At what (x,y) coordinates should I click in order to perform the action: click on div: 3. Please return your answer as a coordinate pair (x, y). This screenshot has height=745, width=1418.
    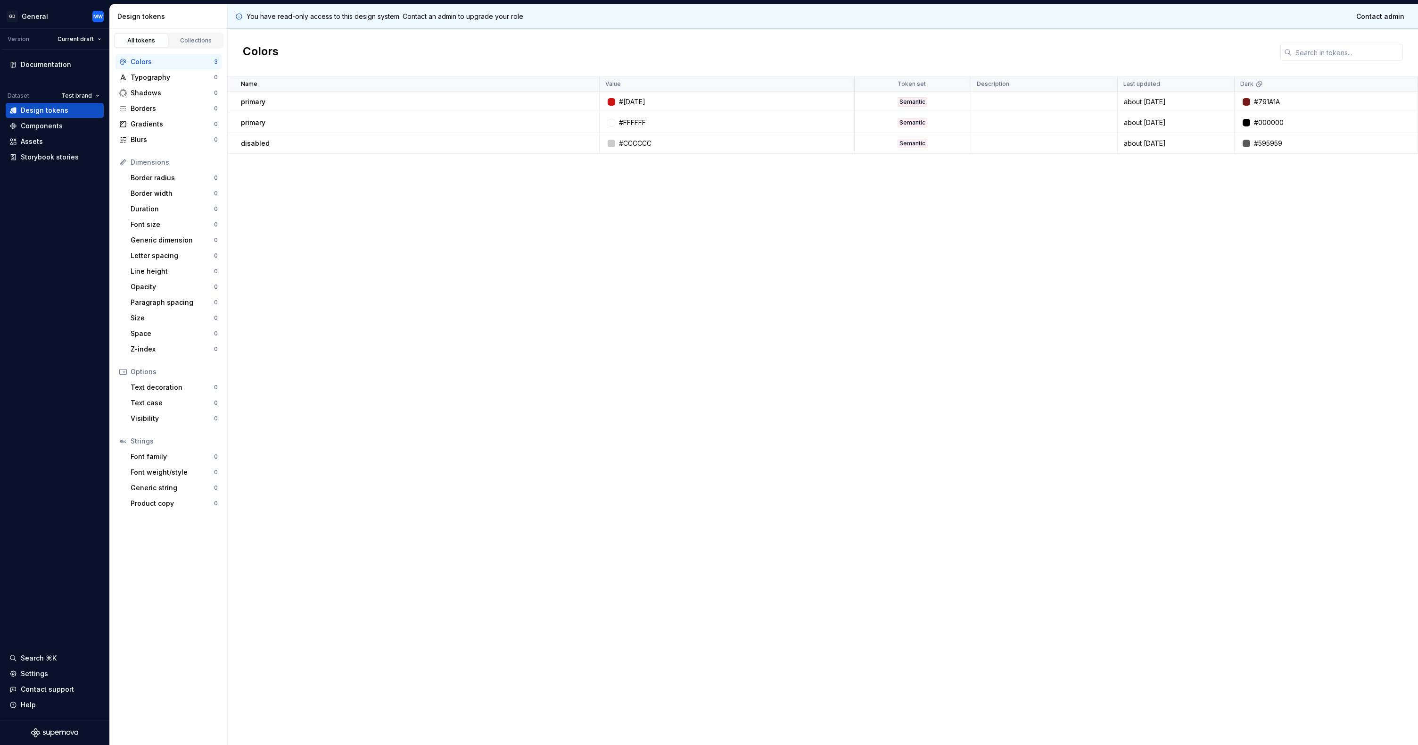
    Looking at the image, I should click on (216, 62).